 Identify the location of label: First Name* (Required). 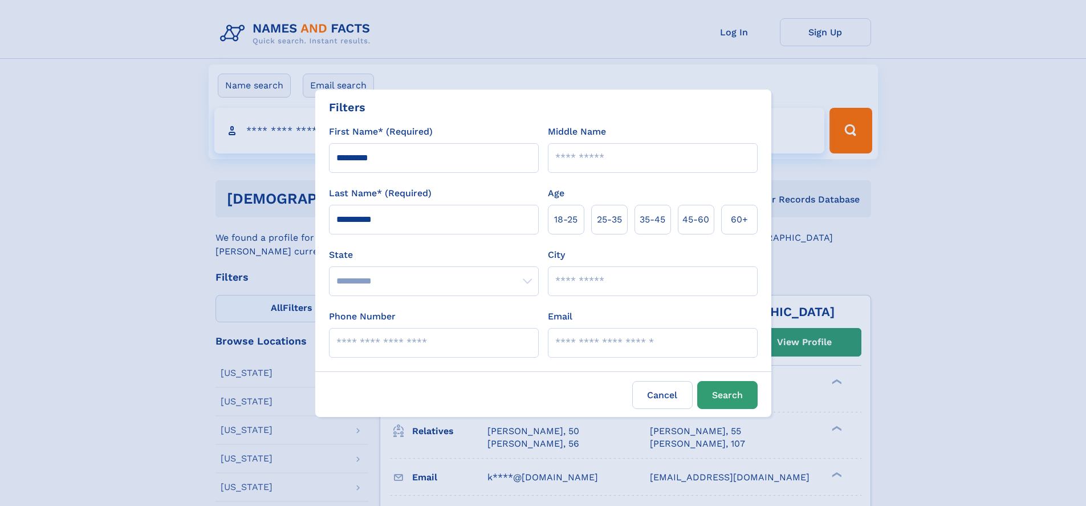
(381, 132).